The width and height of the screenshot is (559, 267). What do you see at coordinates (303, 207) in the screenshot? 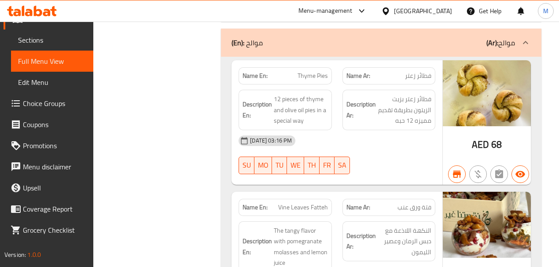
I see `span: Vine Leaves Fatteh` at bounding box center [303, 207].